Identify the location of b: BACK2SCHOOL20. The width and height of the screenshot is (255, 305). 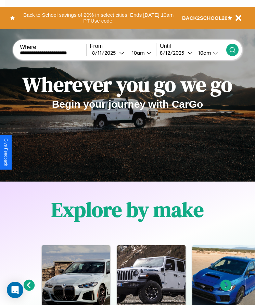
(204, 18).